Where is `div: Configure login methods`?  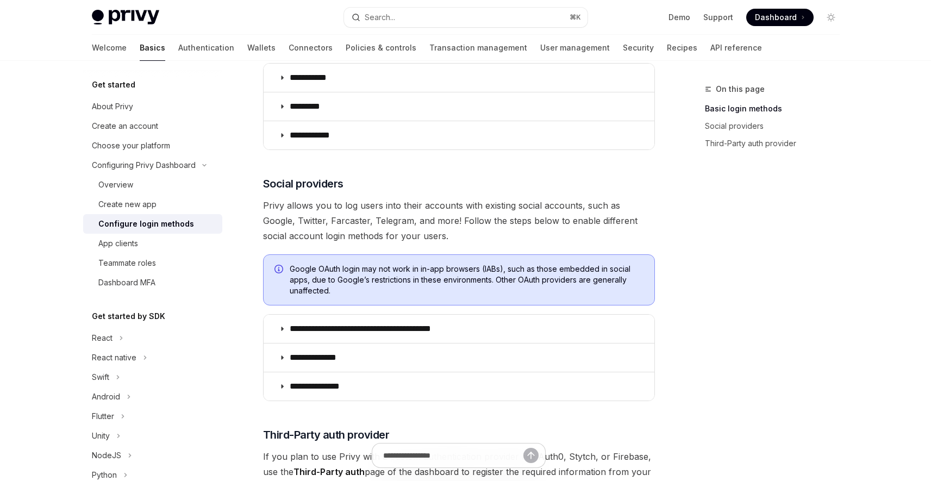 div: Configure login methods is located at coordinates (146, 224).